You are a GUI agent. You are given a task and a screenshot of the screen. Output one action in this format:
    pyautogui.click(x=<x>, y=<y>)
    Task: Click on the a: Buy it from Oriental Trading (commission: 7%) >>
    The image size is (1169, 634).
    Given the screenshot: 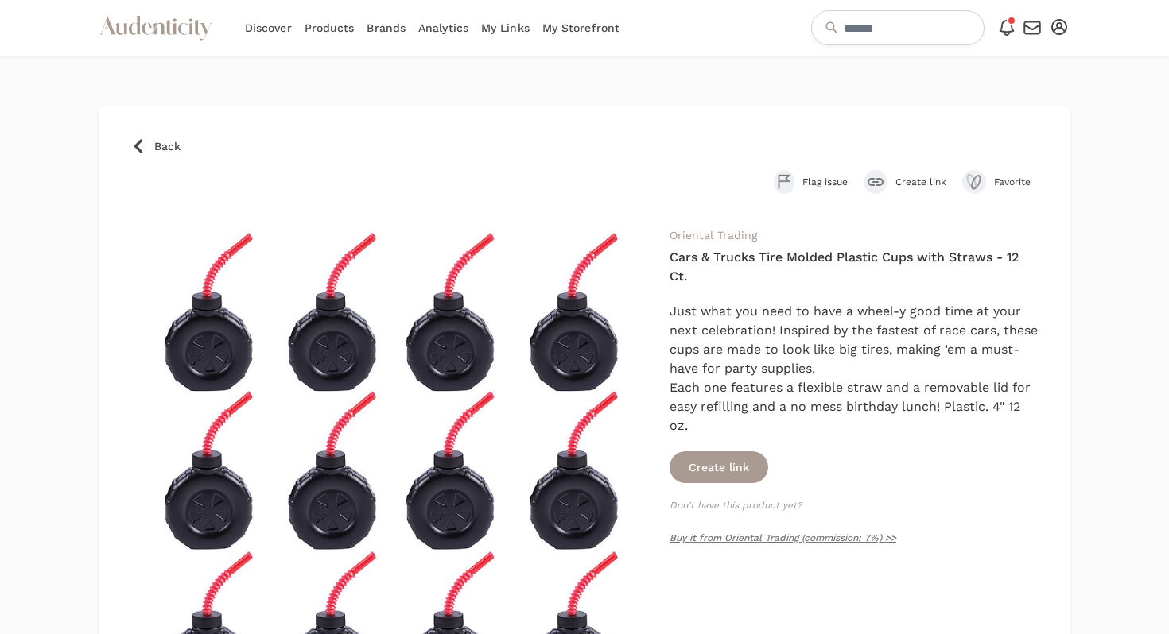 What is the action you would take?
    pyautogui.click(x=782, y=538)
    